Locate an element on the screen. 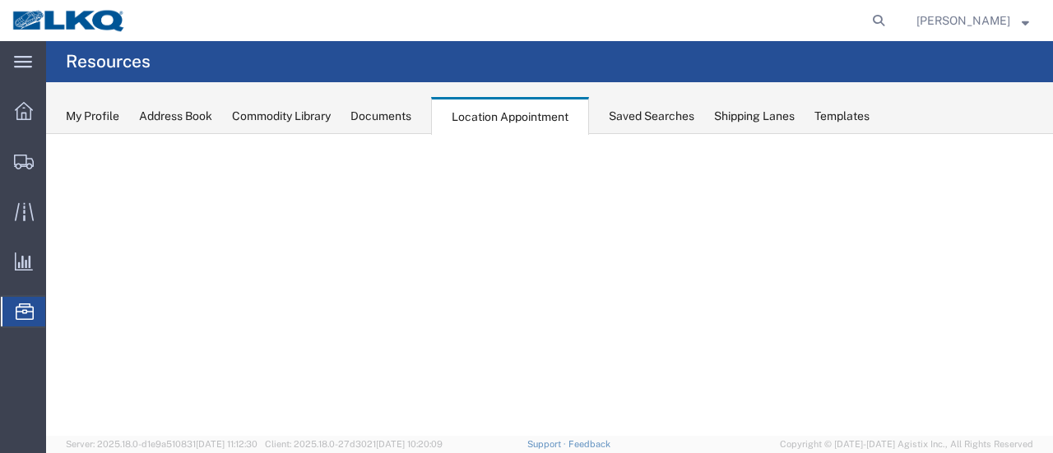  div: Location Appointment is located at coordinates (510, 116).